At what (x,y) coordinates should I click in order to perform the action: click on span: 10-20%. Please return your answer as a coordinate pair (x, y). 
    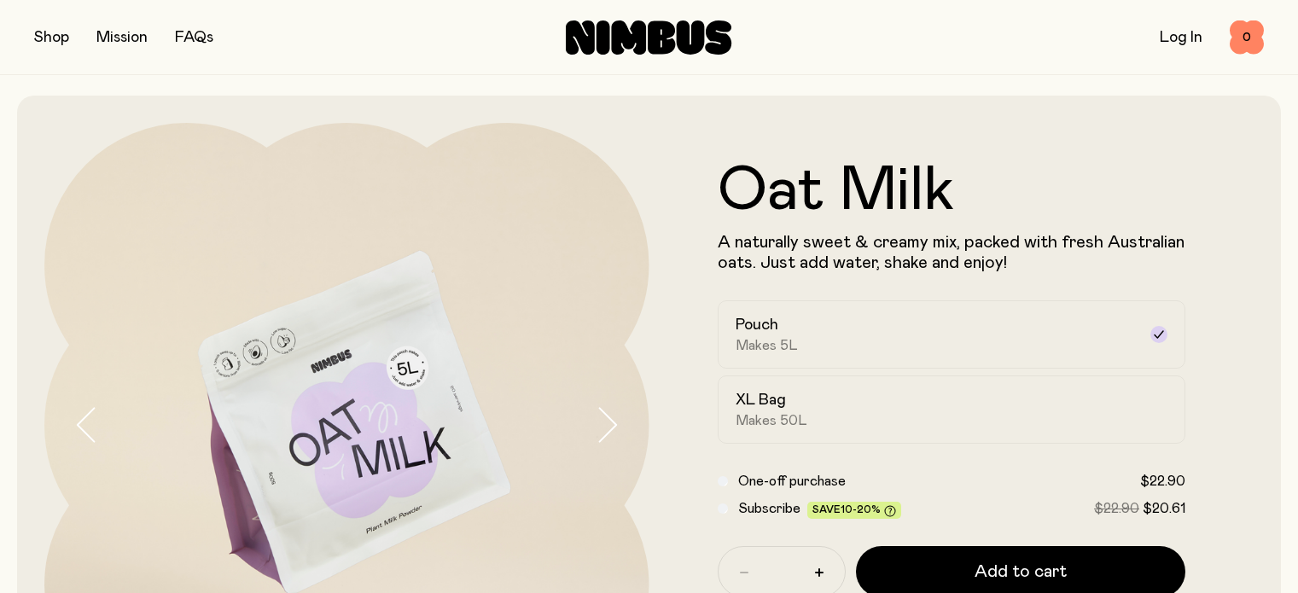
    Looking at the image, I should click on (860, 509).